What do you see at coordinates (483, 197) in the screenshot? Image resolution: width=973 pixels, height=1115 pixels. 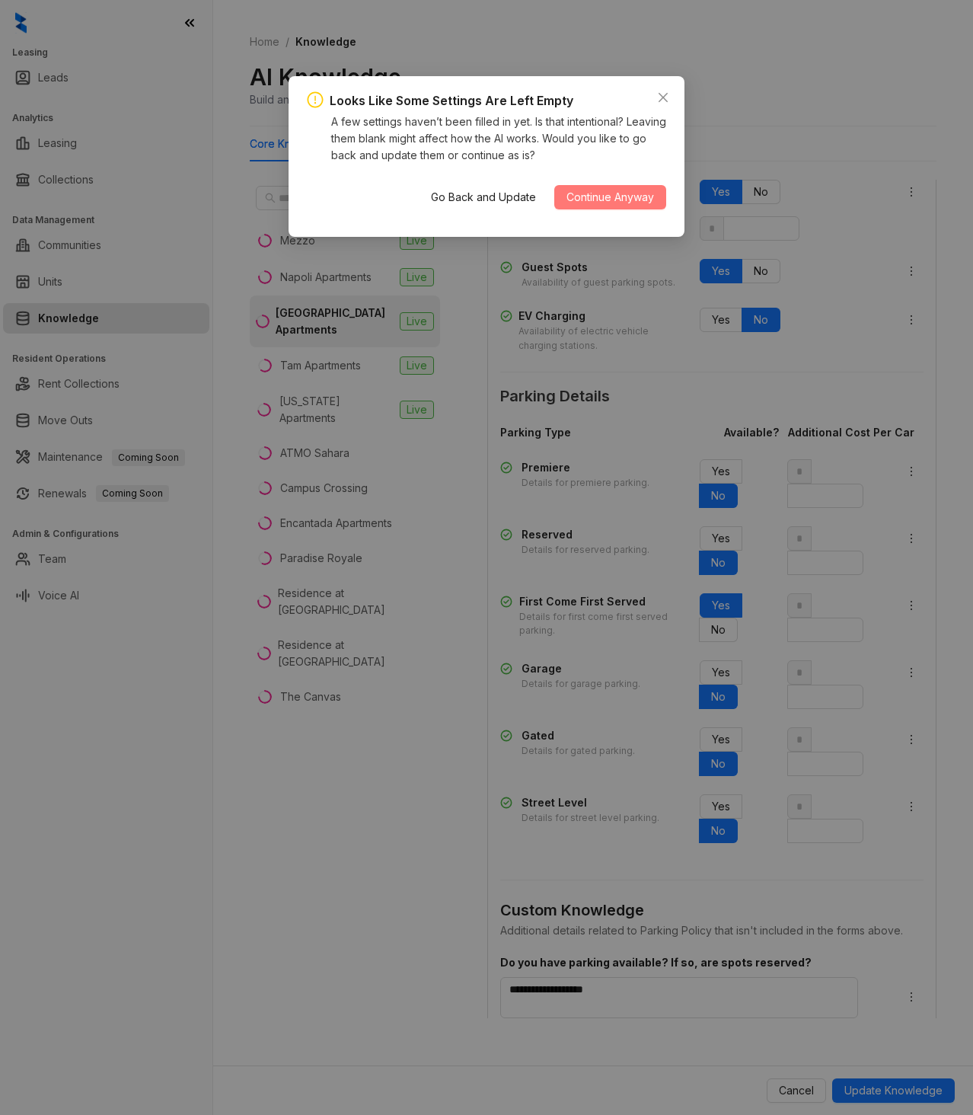 I see `span: Go Back and Update` at bounding box center [483, 197].